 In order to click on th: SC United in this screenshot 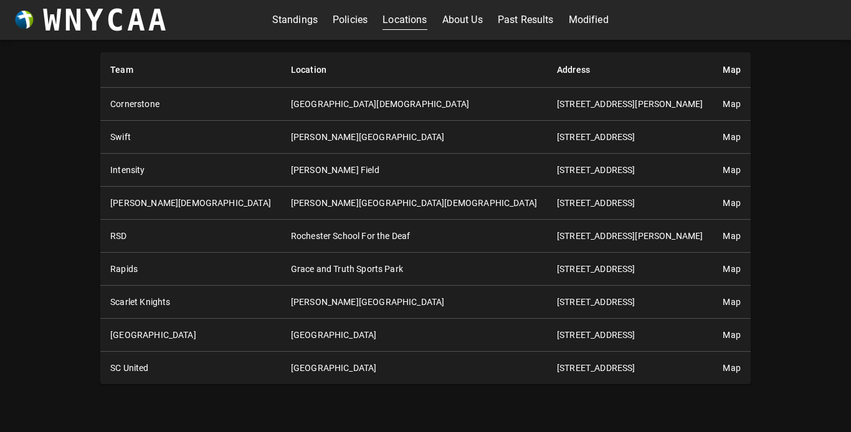, I will do `click(191, 368)`.